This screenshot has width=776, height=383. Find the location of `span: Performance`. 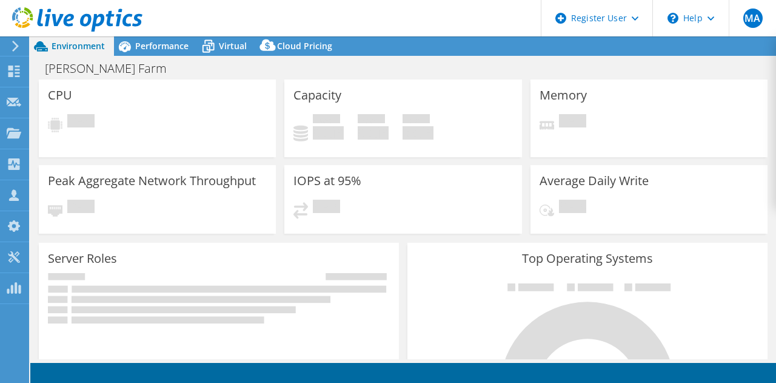

span: Performance is located at coordinates (162, 45).